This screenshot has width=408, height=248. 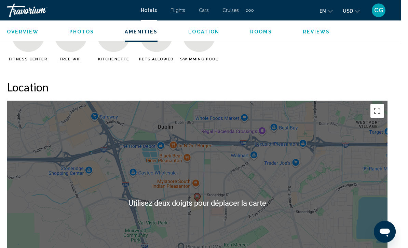 I want to click on button: Reviews, so click(x=323, y=32).